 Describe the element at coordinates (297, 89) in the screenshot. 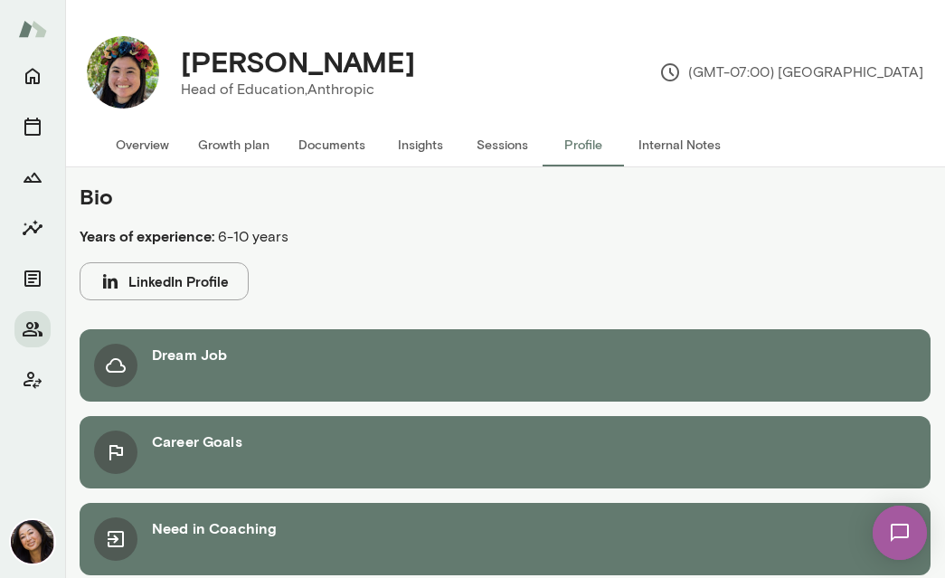

I see `p: Head of Education, Anthropic` at that location.